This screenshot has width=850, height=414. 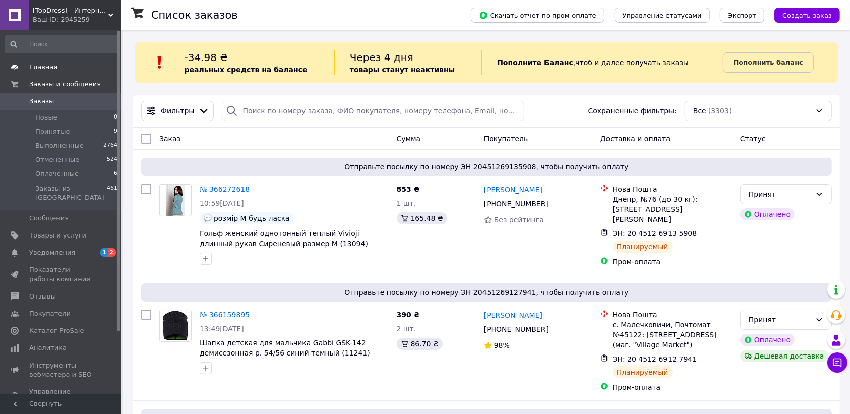 I want to click on span: Статус, so click(x=753, y=139).